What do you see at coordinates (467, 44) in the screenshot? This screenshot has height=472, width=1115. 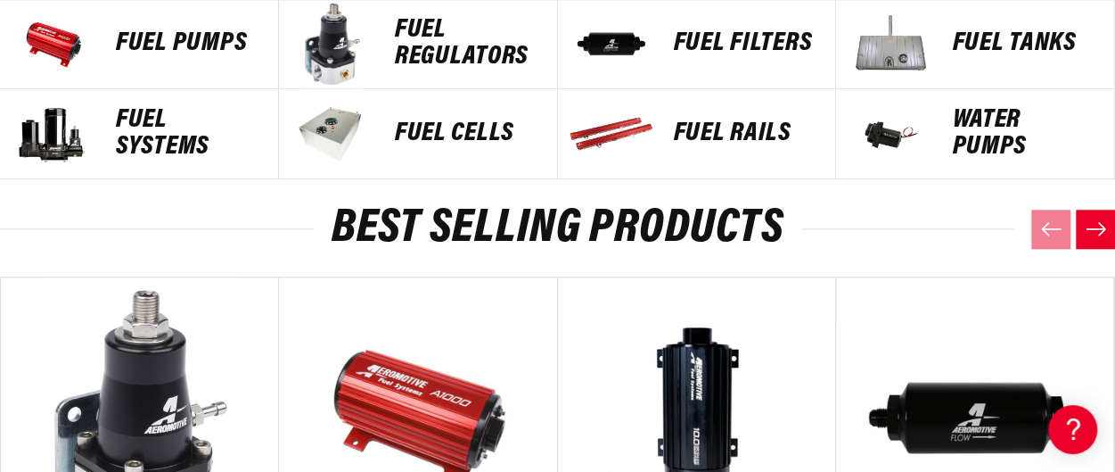 I see `p: FUEL REGULATORS` at bounding box center [467, 44].